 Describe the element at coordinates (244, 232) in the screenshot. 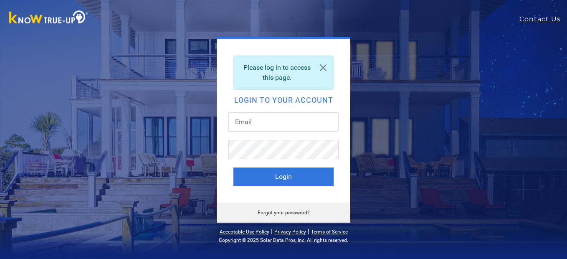

I see `a: Acceptable Use Policy` at that location.